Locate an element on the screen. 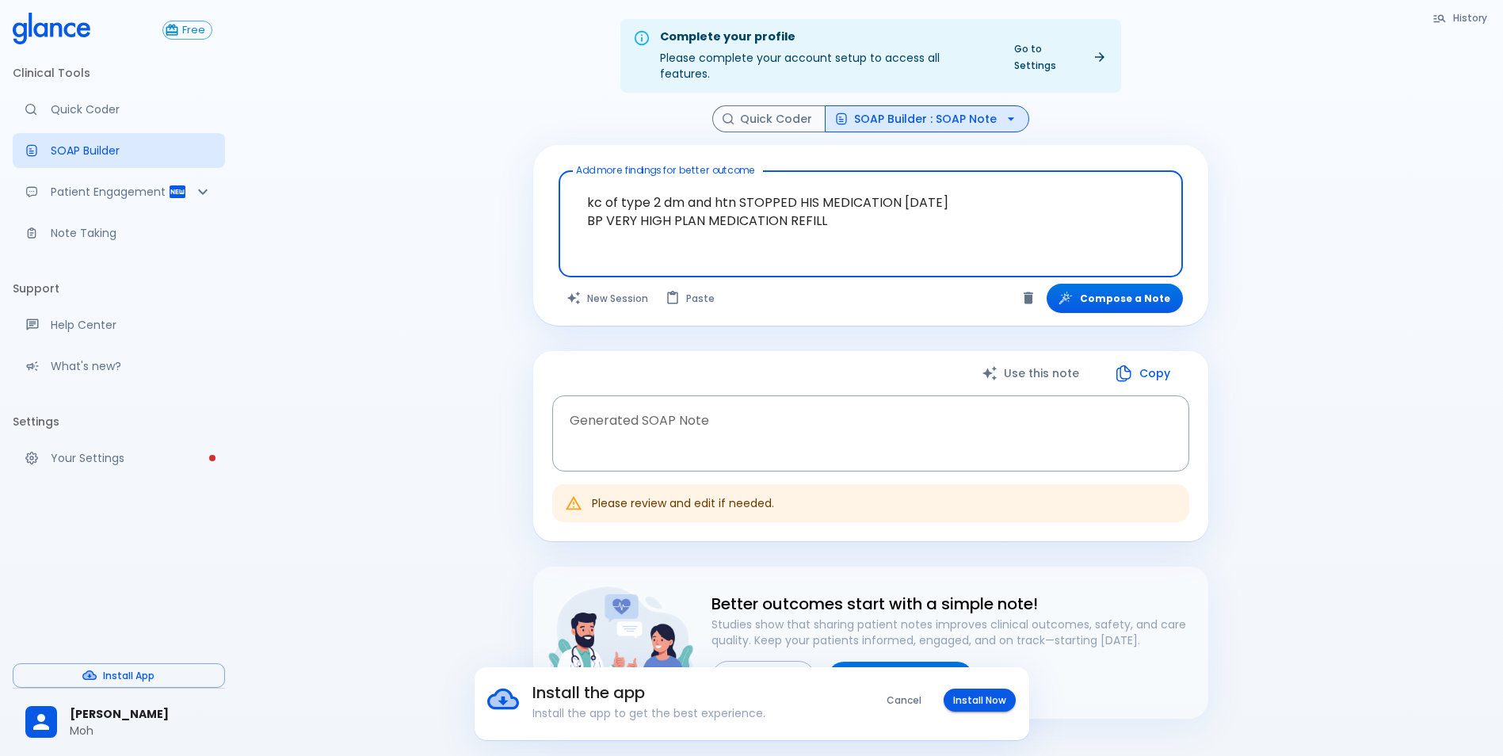 This screenshot has height=756, width=1503. a: Get help from our support team is located at coordinates (119, 325).